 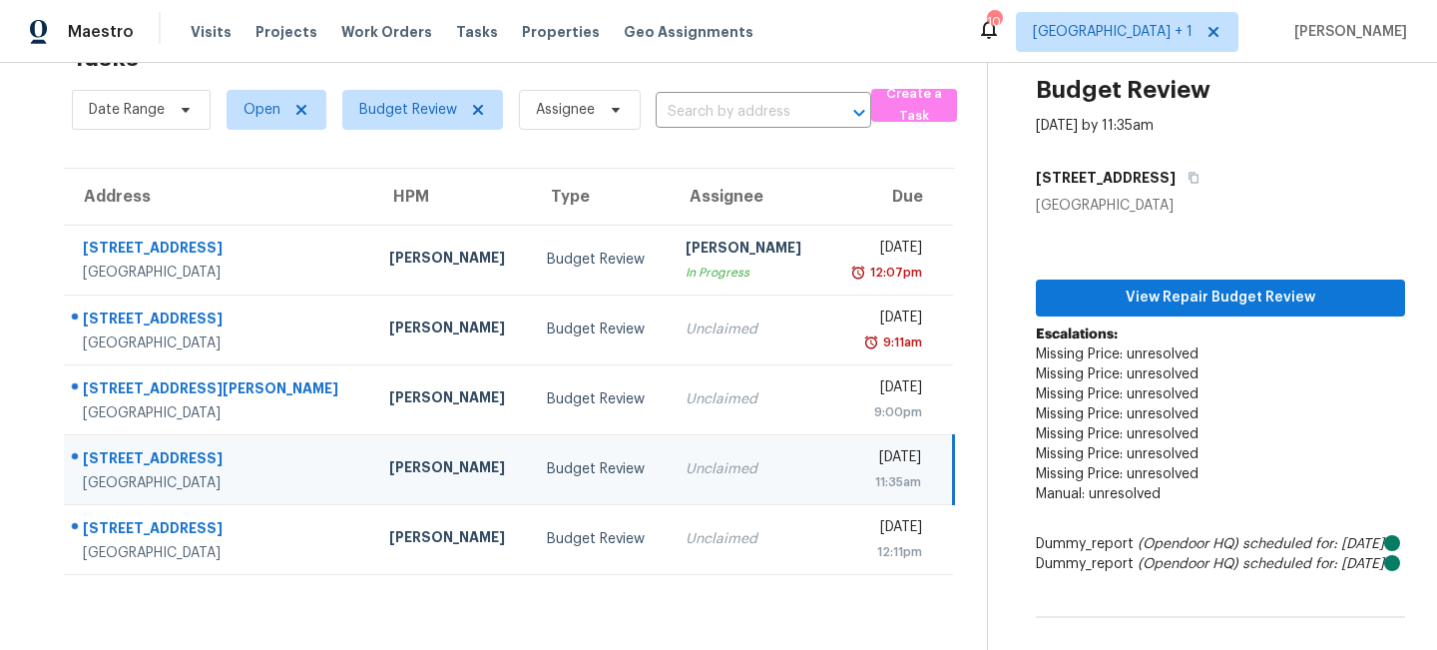 I want to click on div: 9:11am, so click(x=900, y=342).